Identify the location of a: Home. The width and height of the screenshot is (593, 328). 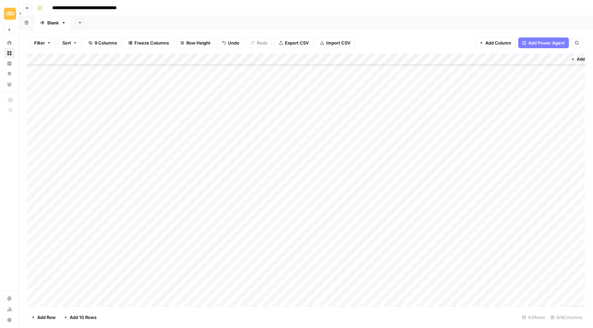
(9, 43).